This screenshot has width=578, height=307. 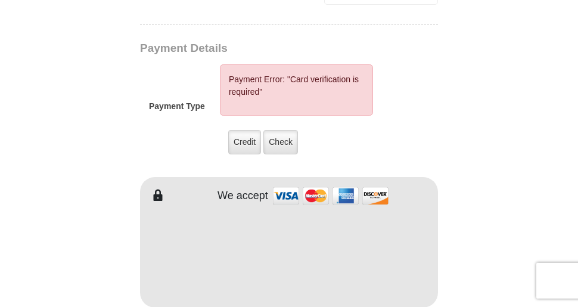 What do you see at coordinates (244, 142) in the screenshot?
I see `label: Credit` at bounding box center [244, 142].